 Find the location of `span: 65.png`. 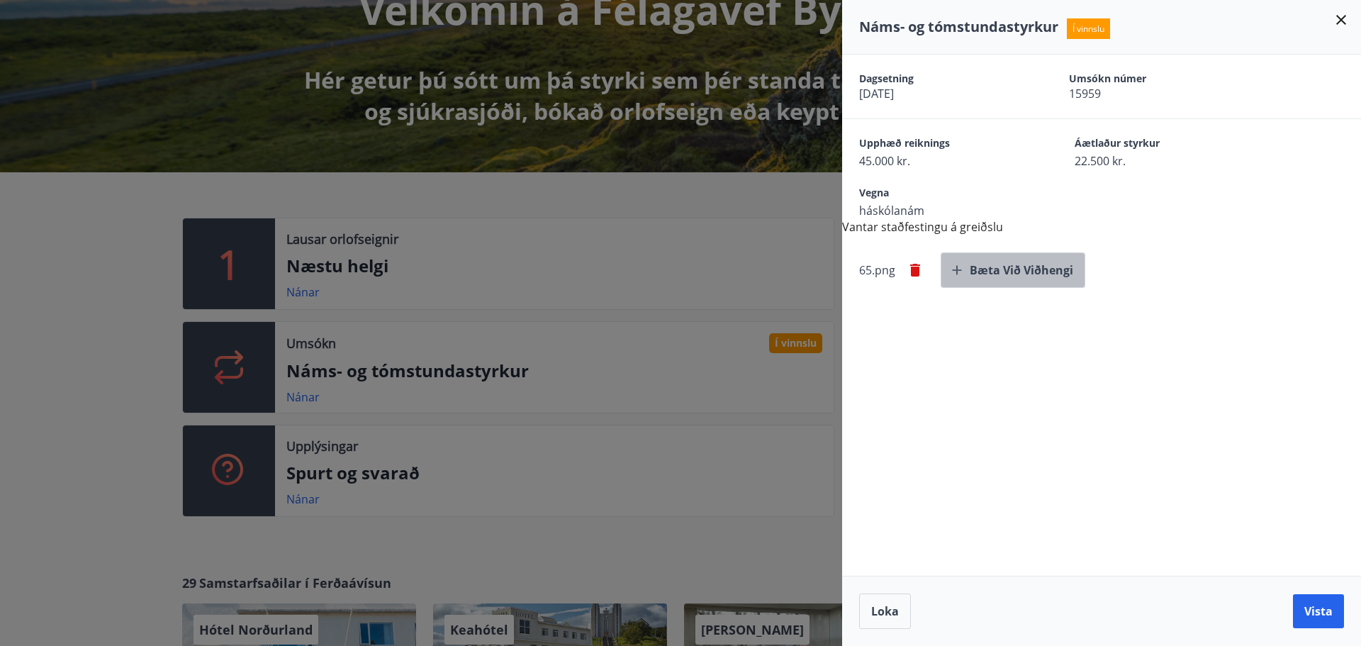

span: 65.png is located at coordinates (877, 270).